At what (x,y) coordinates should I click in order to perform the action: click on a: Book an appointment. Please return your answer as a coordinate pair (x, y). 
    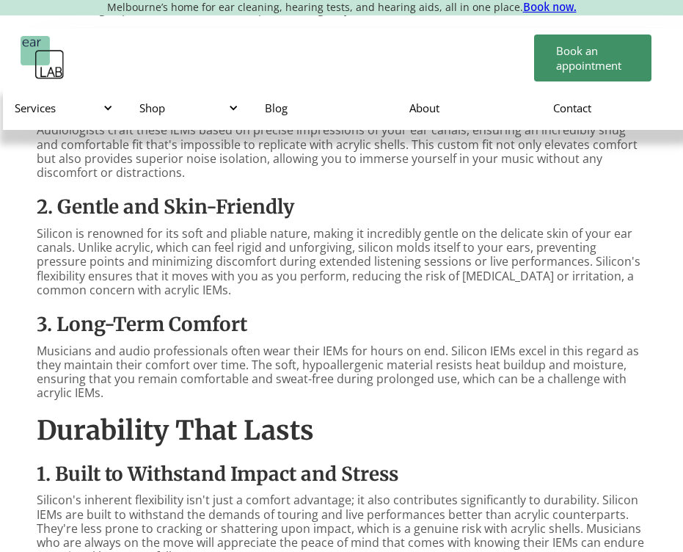
    Looking at the image, I should click on (593, 58).